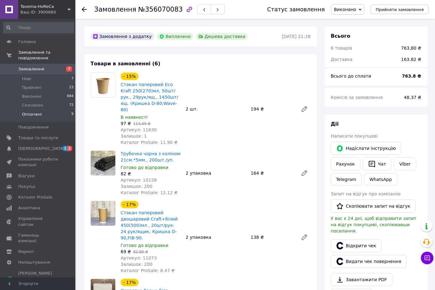 Image resolution: width=435 pixels, height=290 pixels. Describe the element at coordinates (175, 36) in the screenshot. I see `div: Виплачено` at that location.